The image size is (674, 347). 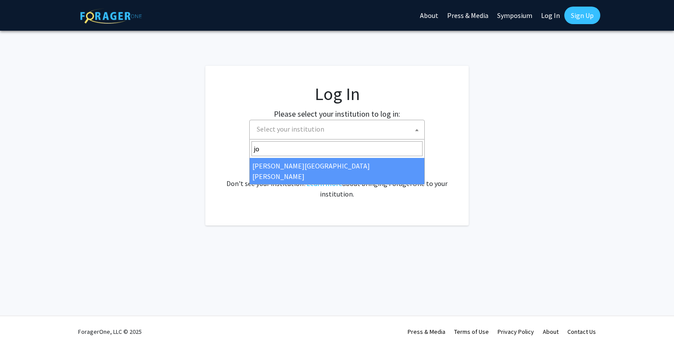 What do you see at coordinates (582, 15) in the screenshot?
I see `a: Sign Up` at bounding box center [582, 15].